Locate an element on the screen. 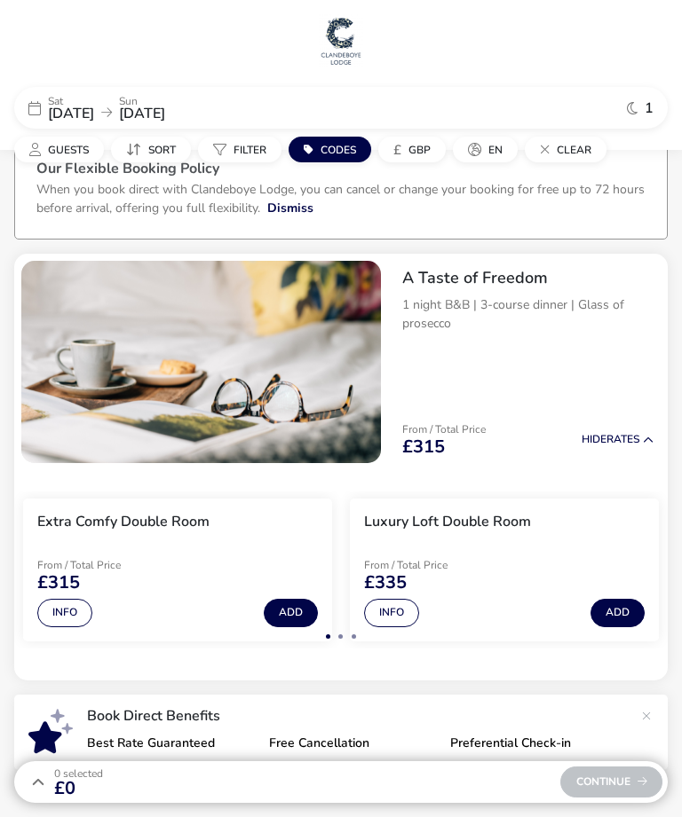 Image resolution: width=682 pixels, height=817 pixels. naf-pibe-menu-bar-item: Codes is located at coordinates (333, 149).